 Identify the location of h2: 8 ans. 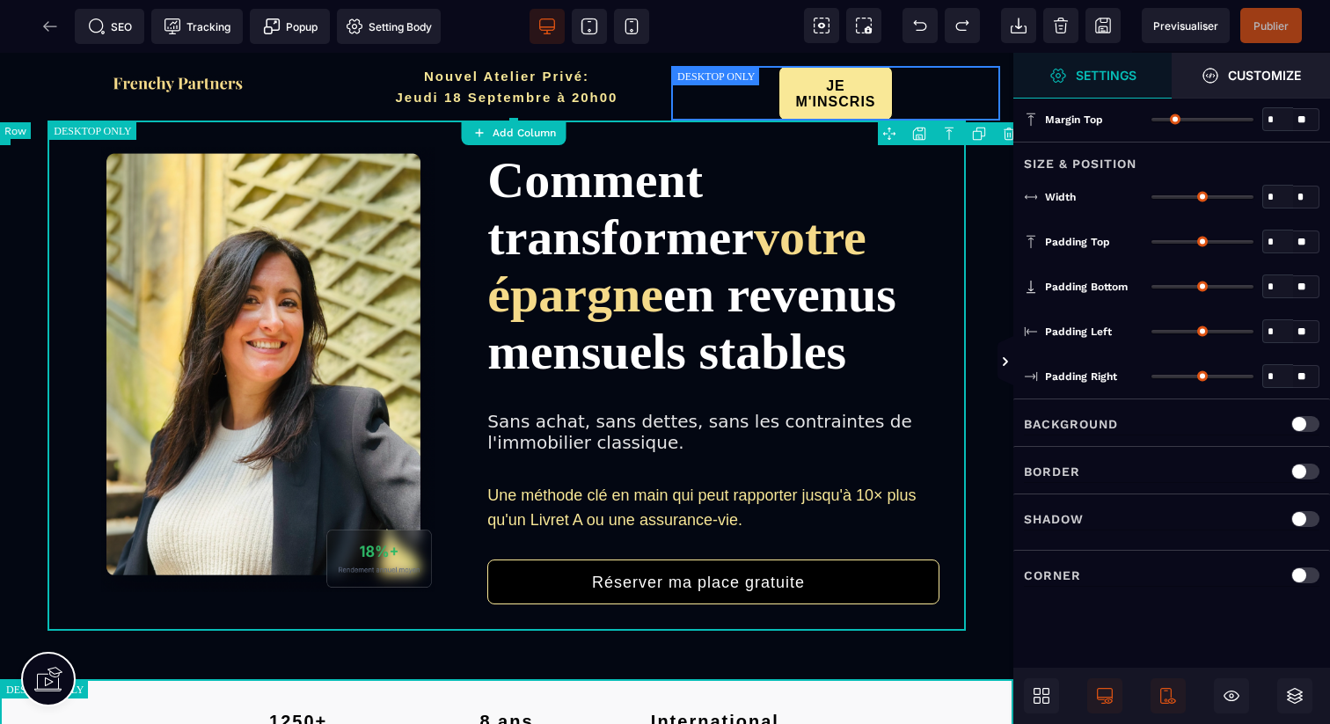
(507, 668).